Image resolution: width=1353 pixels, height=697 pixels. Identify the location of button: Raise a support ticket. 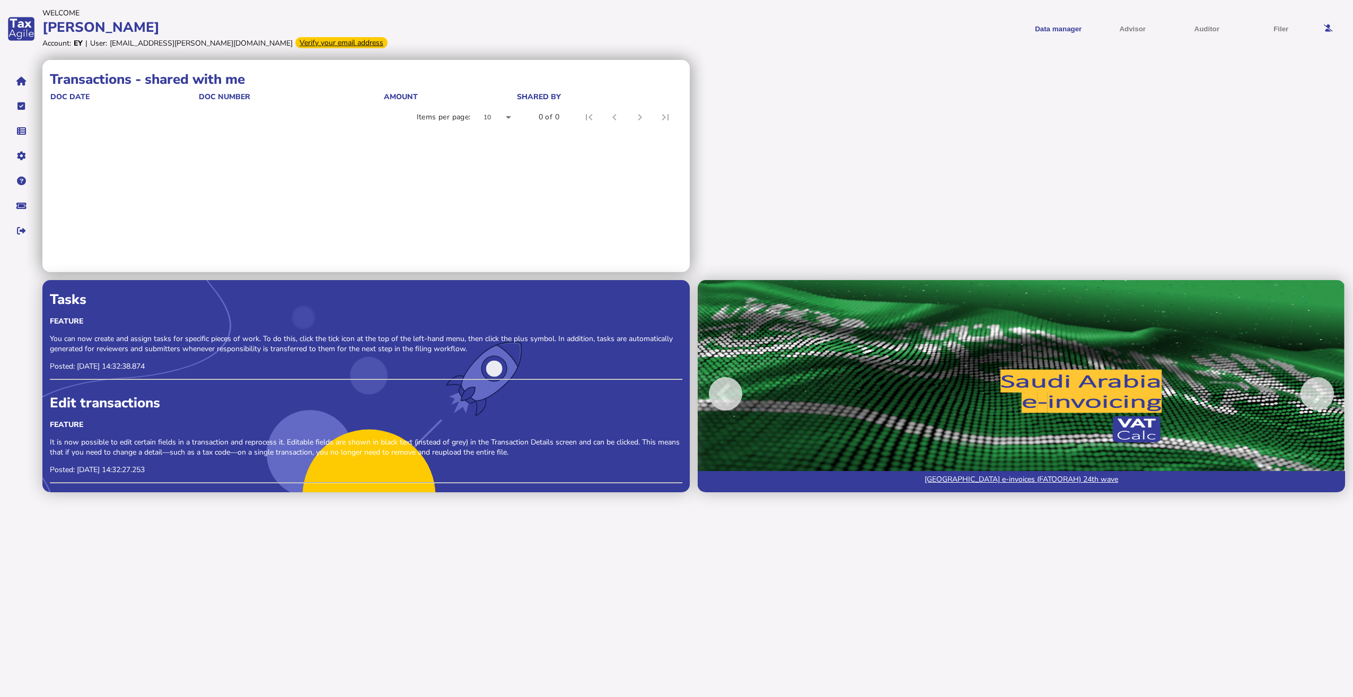
(21, 206).